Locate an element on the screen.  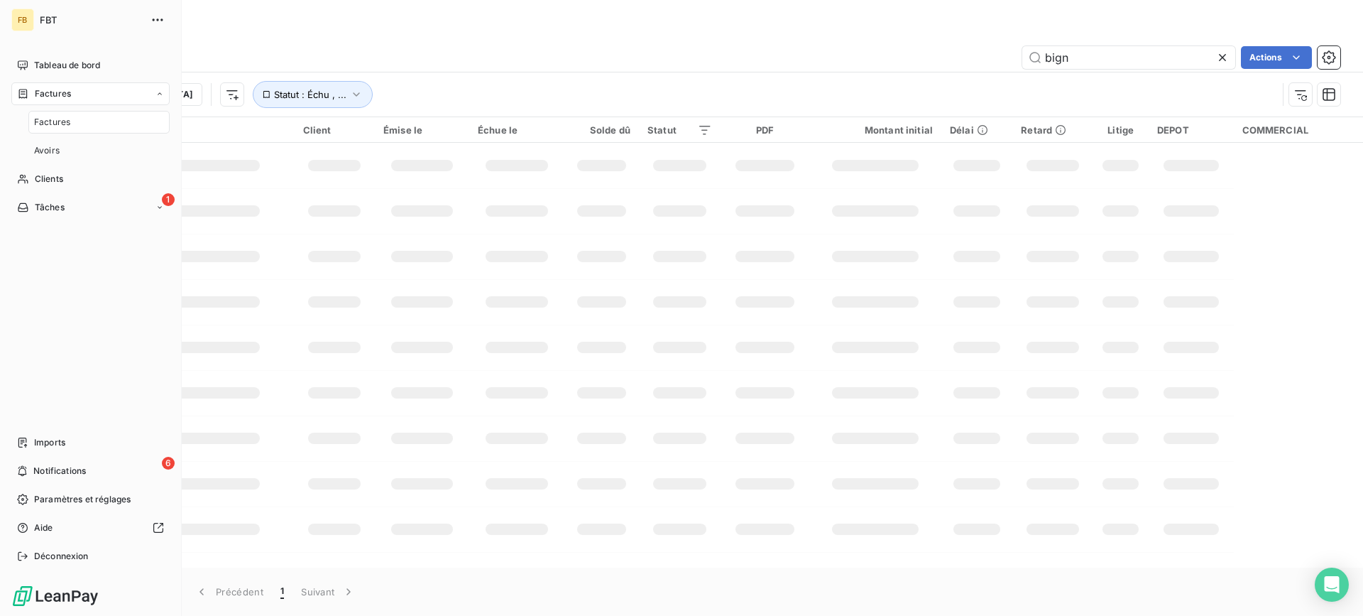
div: DEPOT is located at coordinates (1192, 130).